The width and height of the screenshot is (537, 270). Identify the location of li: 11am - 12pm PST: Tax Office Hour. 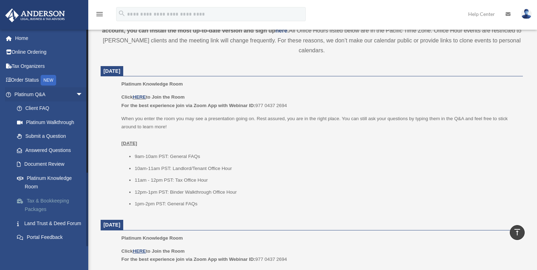
(326, 180).